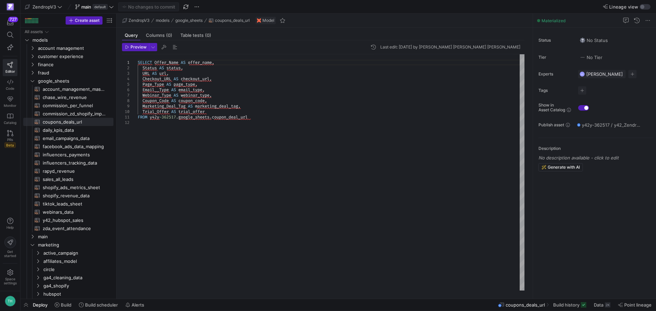 This screenshot has height=311, width=656. What do you see at coordinates (170, 117) in the screenshot?
I see `span: 362517.` at bounding box center [170, 117].